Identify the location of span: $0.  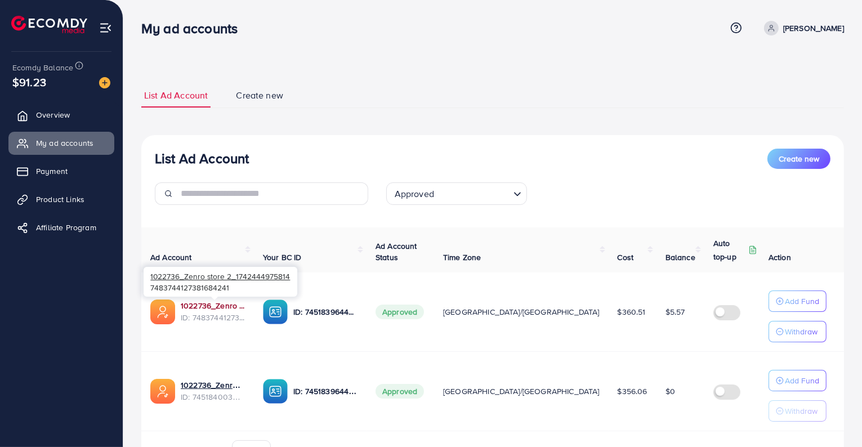
(670, 391).